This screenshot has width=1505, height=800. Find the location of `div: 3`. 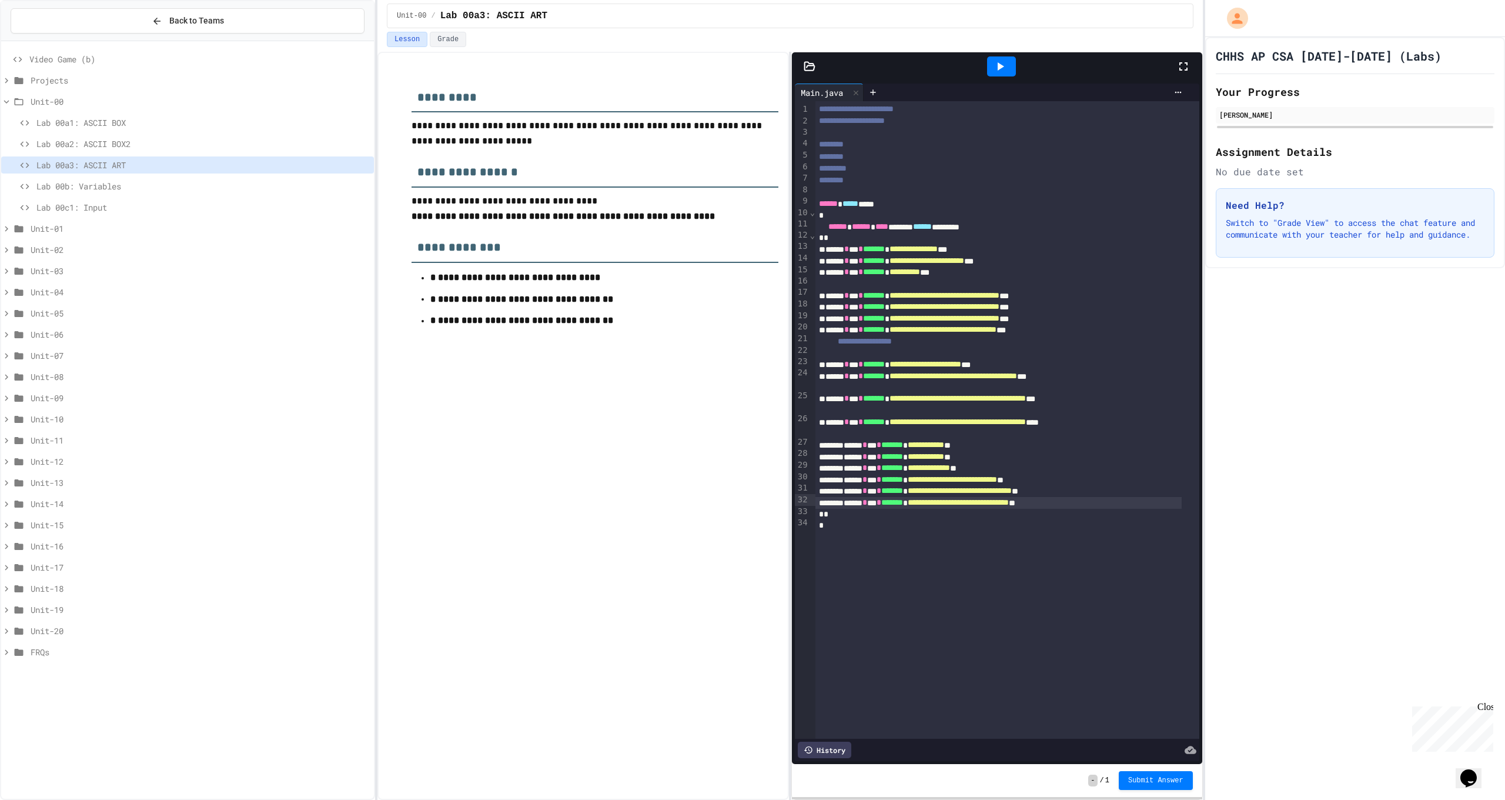

div: 3 is located at coordinates (802, 132).